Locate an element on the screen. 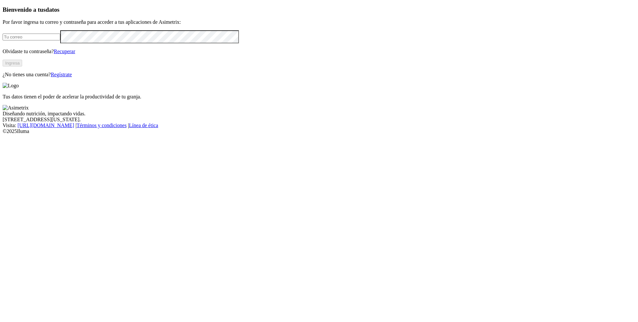 Image resolution: width=638 pixels, height=322 pixels. a: Términos y condiciones is located at coordinates (102, 125).